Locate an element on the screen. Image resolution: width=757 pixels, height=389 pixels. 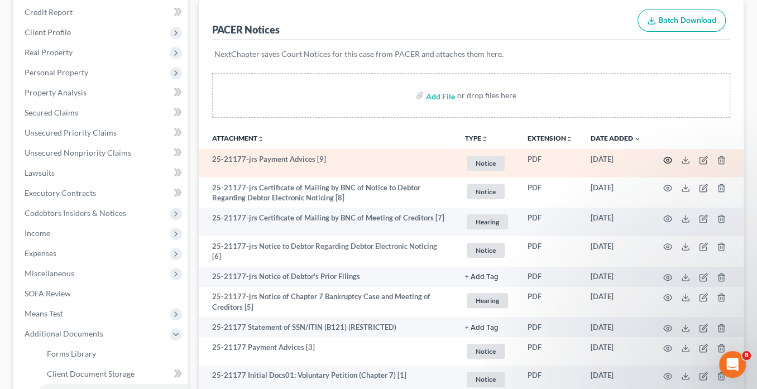
a: Credit Report is located at coordinates (102, 12).